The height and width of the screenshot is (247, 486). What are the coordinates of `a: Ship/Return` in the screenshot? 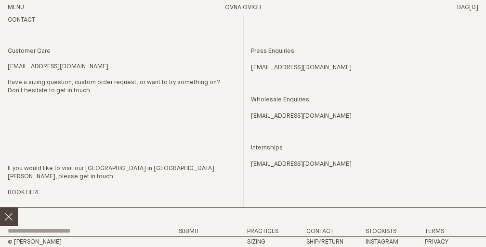 It's located at (325, 242).